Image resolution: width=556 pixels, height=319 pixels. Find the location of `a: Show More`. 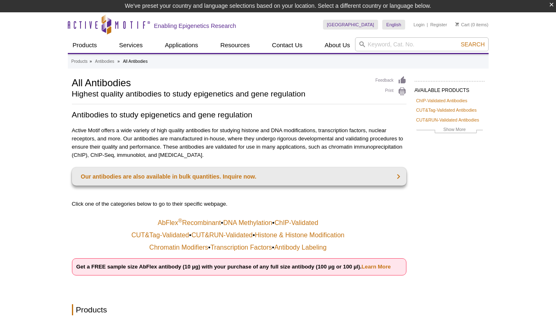

a: Show More is located at coordinates (449, 130).